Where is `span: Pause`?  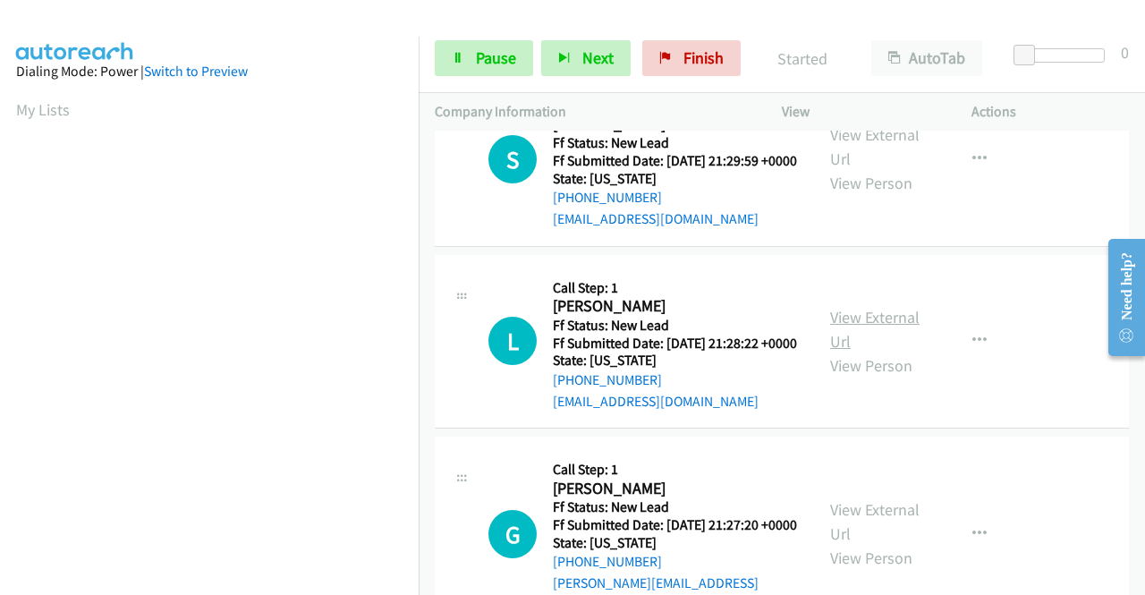 span: Pause is located at coordinates (495, 57).